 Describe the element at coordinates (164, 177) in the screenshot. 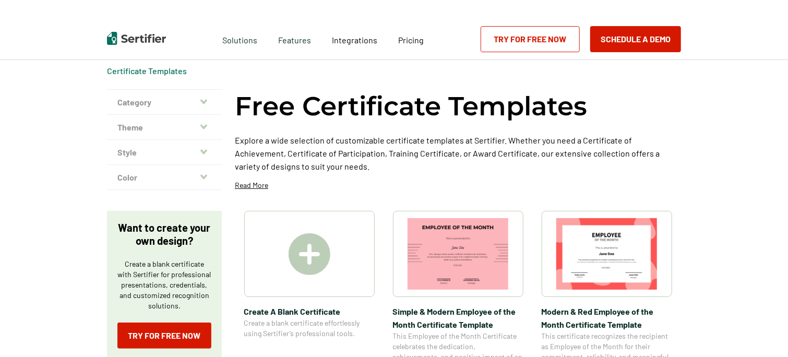

I see `button: Color` at that location.